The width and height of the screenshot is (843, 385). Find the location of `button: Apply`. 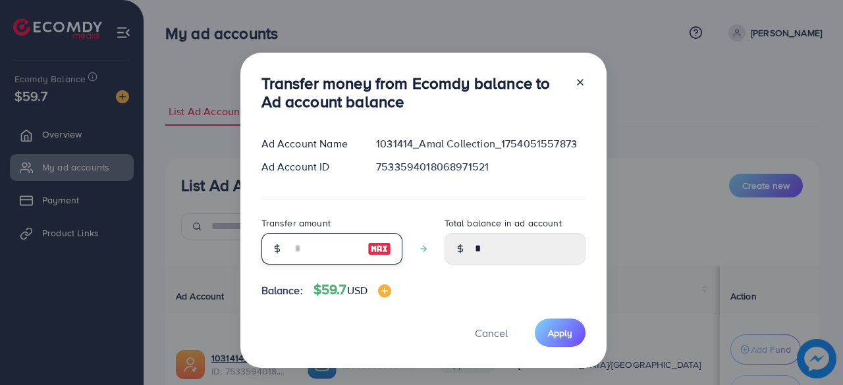

button: Apply is located at coordinates (560, 333).